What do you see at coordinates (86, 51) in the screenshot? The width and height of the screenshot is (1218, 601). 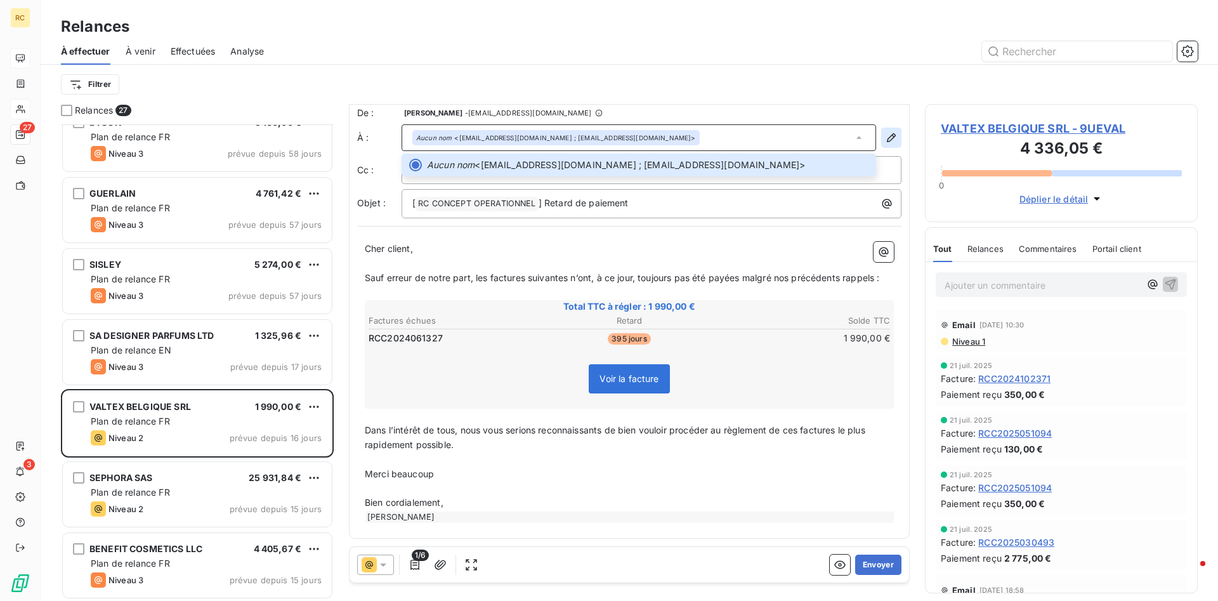 I see `span: À effectuer` at bounding box center [86, 51].